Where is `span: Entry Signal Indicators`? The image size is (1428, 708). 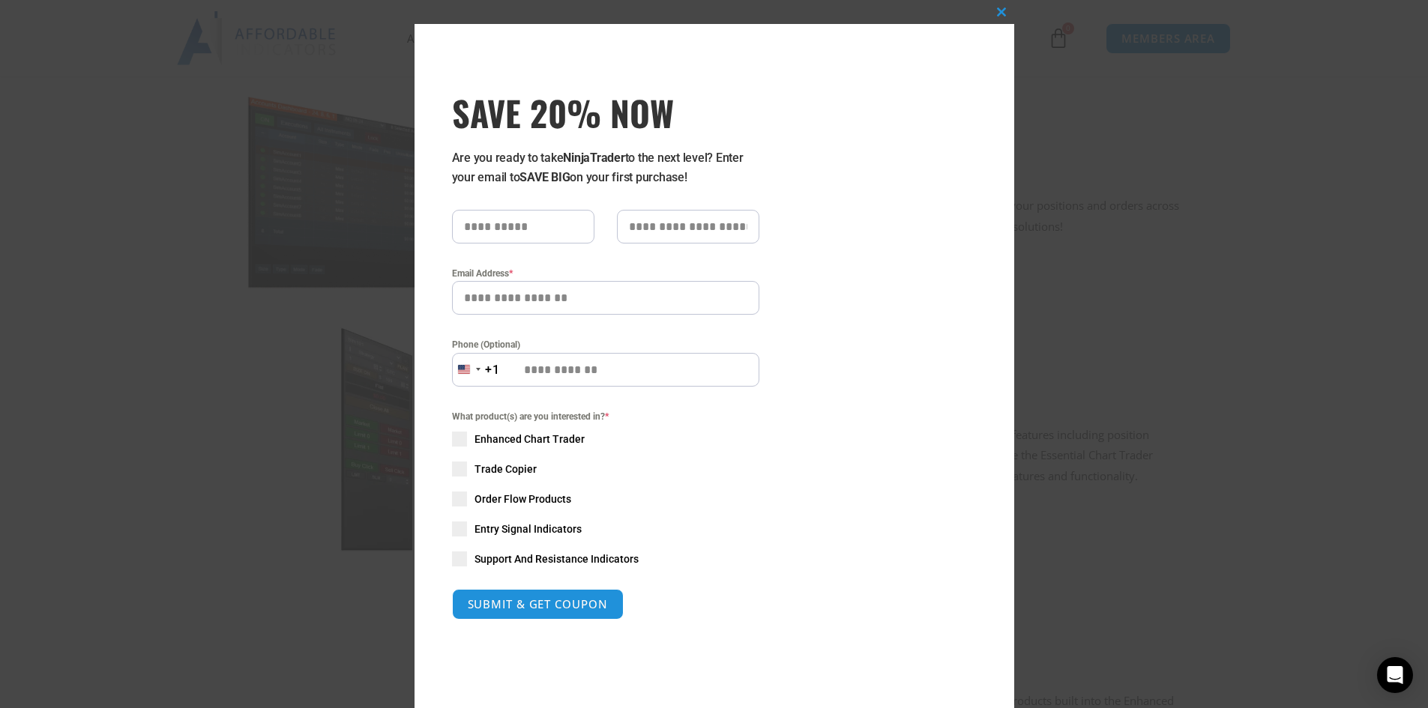 span: Entry Signal Indicators is located at coordinates (528, 529).